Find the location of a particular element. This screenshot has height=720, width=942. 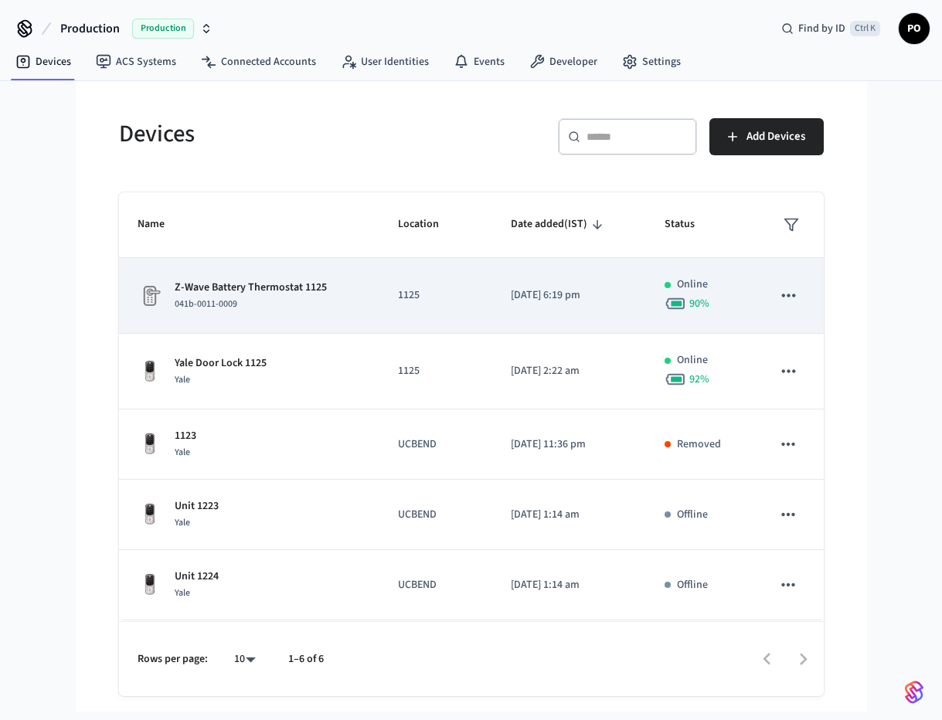

button: PO is located at coordinates (914, 29).